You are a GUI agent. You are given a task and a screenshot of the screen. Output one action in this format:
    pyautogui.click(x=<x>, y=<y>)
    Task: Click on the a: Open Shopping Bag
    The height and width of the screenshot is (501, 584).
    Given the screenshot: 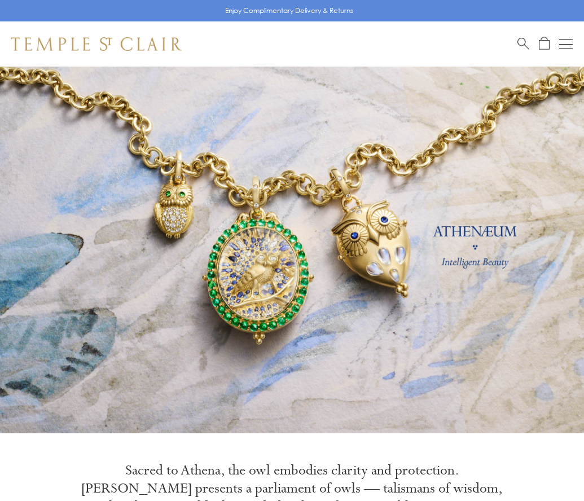 What is the action you would take?
    pyautogui.click(x=544, y=43)
    